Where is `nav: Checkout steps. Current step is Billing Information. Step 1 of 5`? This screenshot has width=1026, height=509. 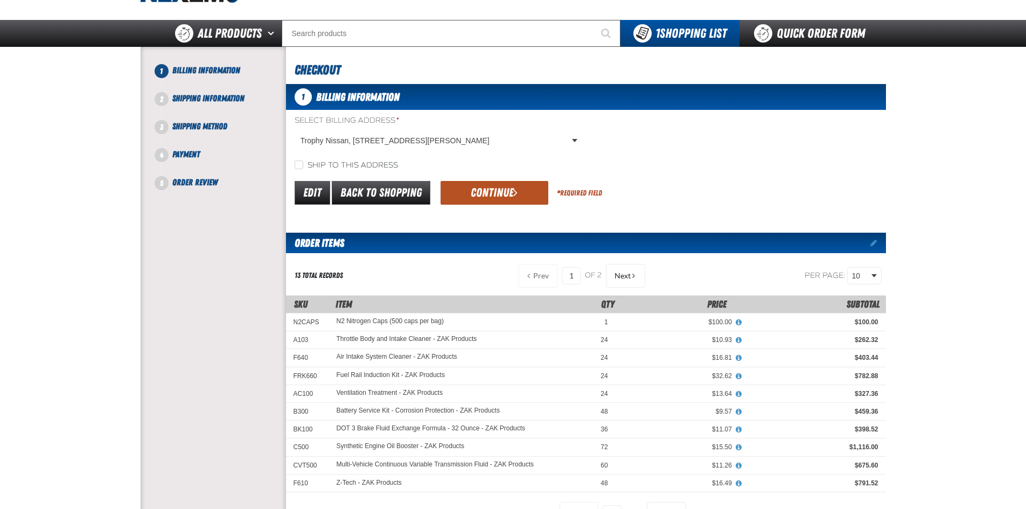 nav: Checkout steps. Current step is Billing Information. Step 1 of 5 is located at coordinates (220, 127).